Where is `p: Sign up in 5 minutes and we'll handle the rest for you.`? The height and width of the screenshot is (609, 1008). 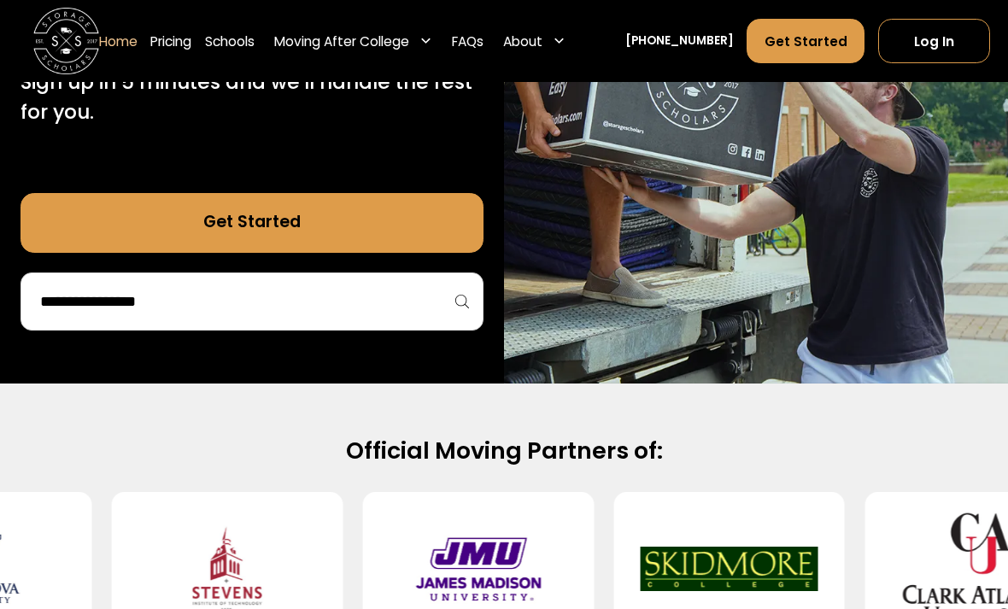 p: Sign up in 5 minutes and we'll handle the rest for you. is located at coordinates (251, 97).